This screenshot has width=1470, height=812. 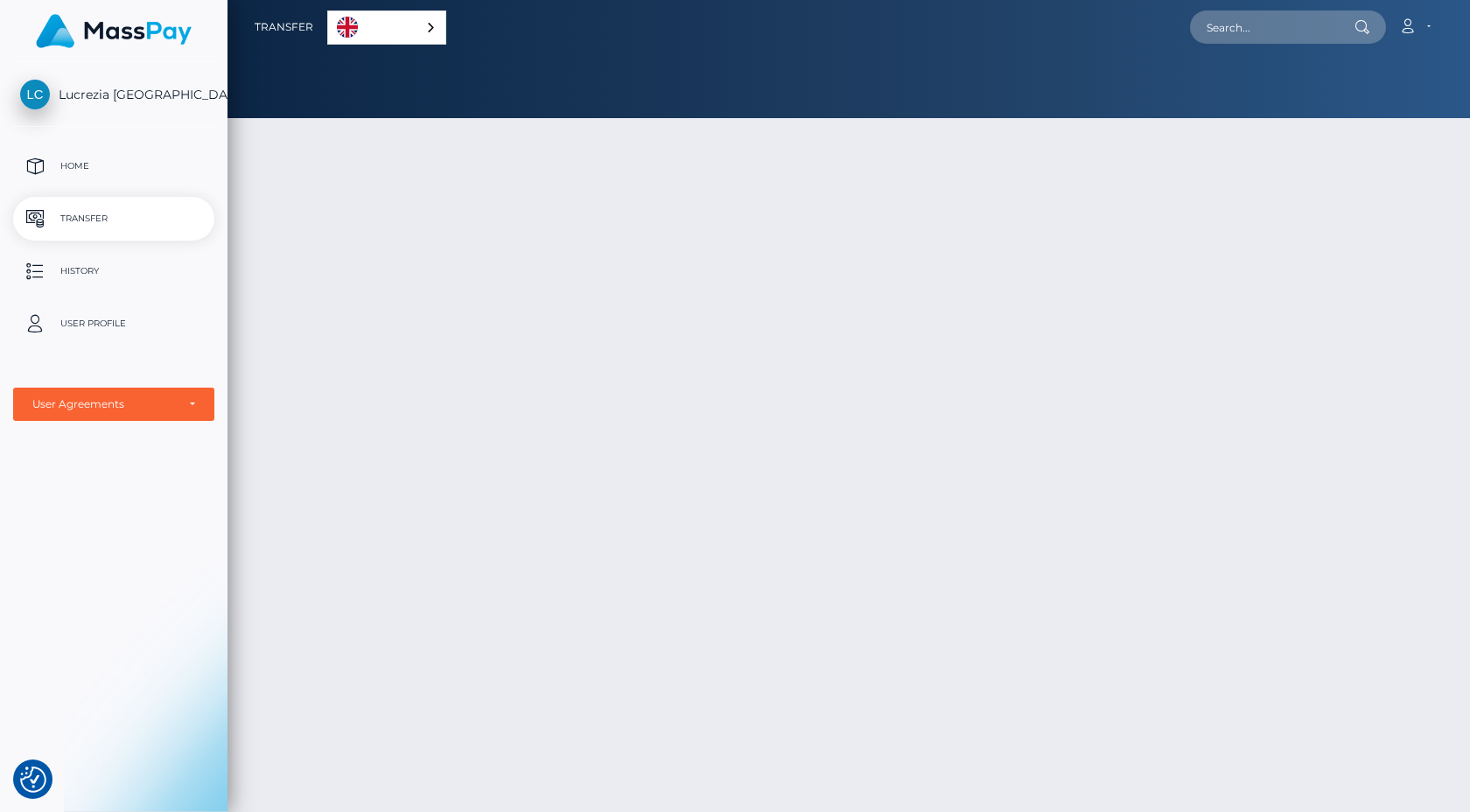 I want to click on button: Consent Preferences, so click(x=34, y=780).